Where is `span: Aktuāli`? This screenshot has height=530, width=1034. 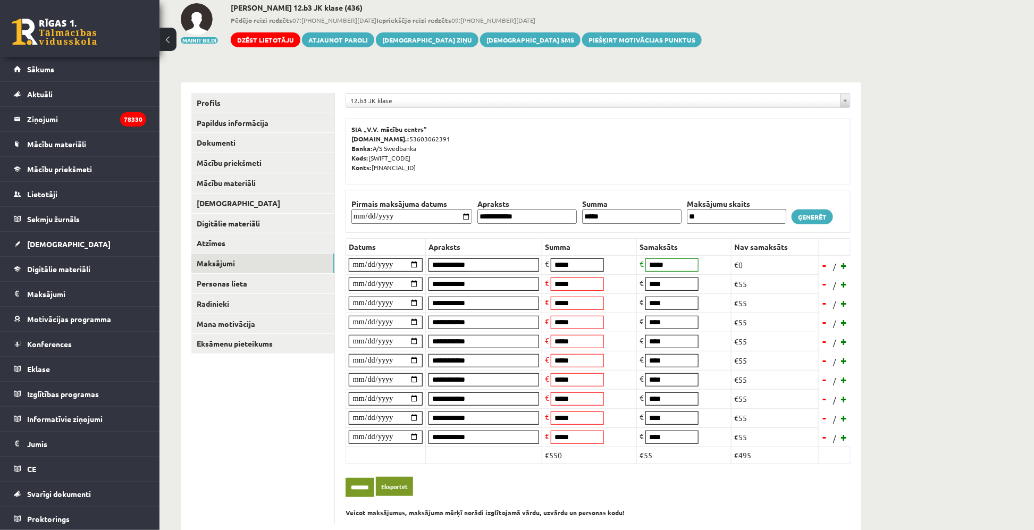
span: Aktuāli is located at coordinates (40, 94).